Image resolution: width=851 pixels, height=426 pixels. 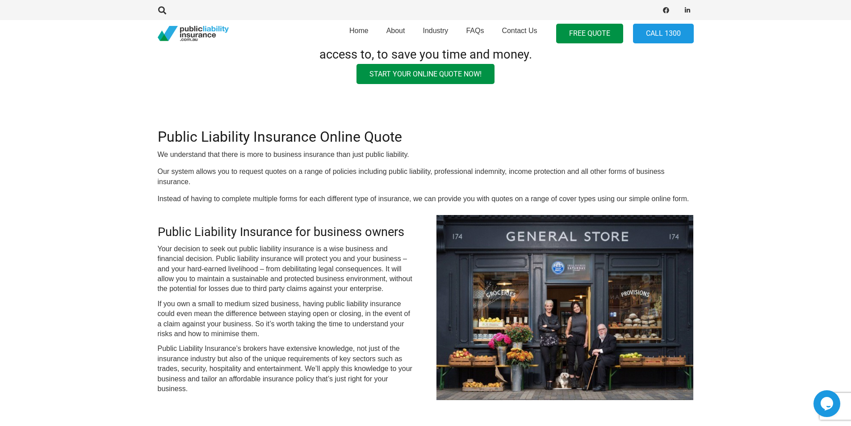 I want to click on a: Call 1300, so click(x=664, y=34).